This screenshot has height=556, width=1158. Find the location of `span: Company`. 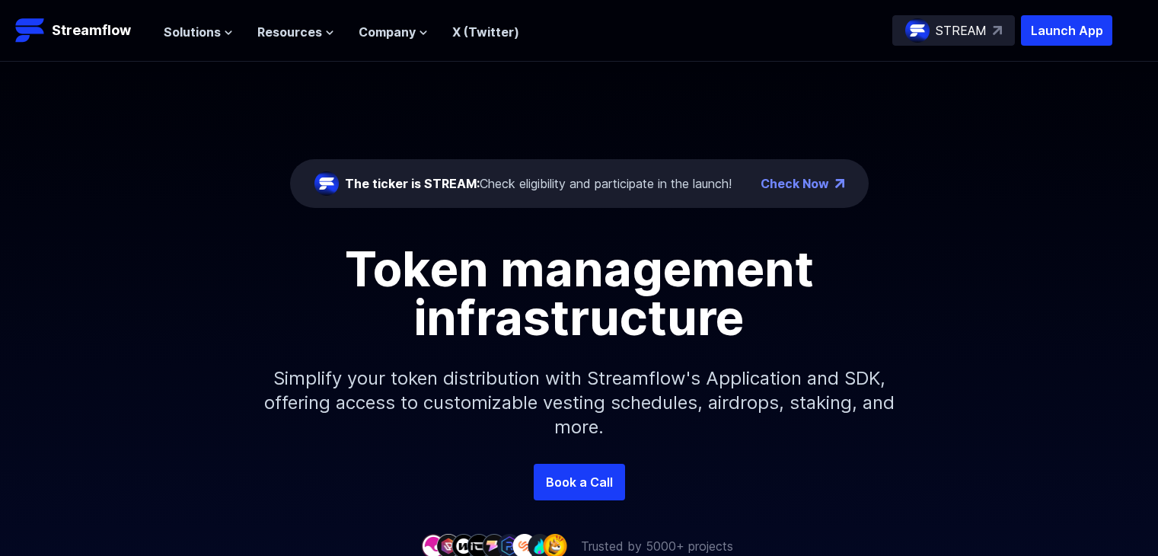

span: Company is located at coordinates (387, 32).